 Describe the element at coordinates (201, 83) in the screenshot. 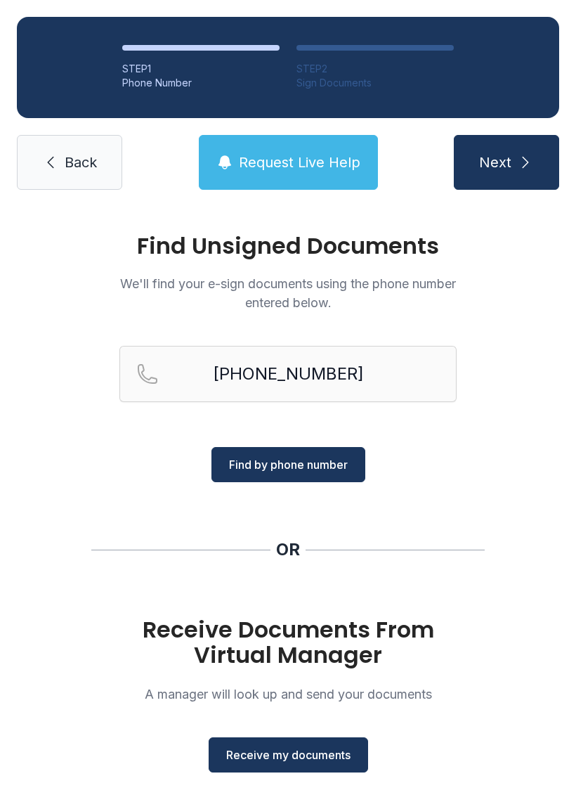

I see `div: Phone Number` at that location.